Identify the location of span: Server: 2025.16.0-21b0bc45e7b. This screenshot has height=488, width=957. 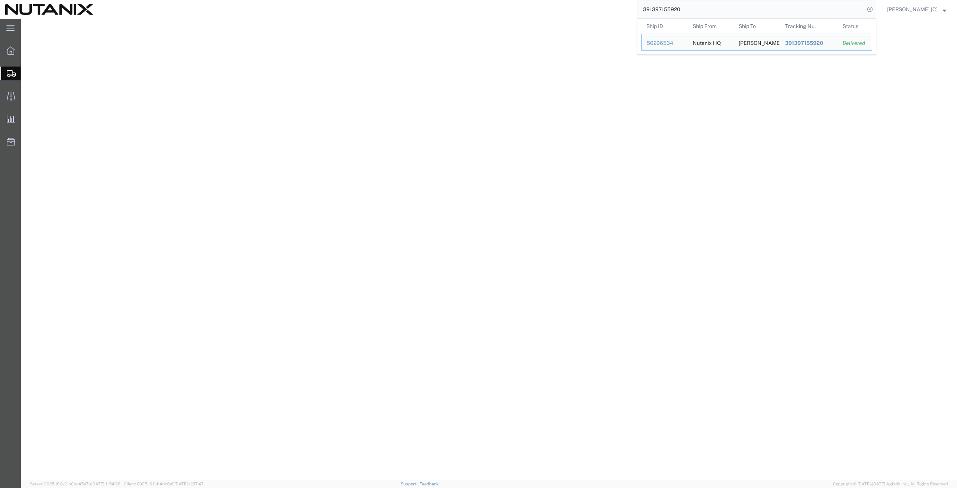
(75, 484).